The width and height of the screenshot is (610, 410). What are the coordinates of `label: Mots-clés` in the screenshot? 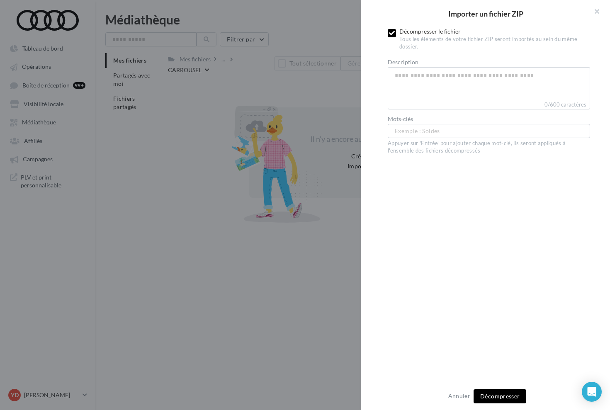 It's located at (489, 119).